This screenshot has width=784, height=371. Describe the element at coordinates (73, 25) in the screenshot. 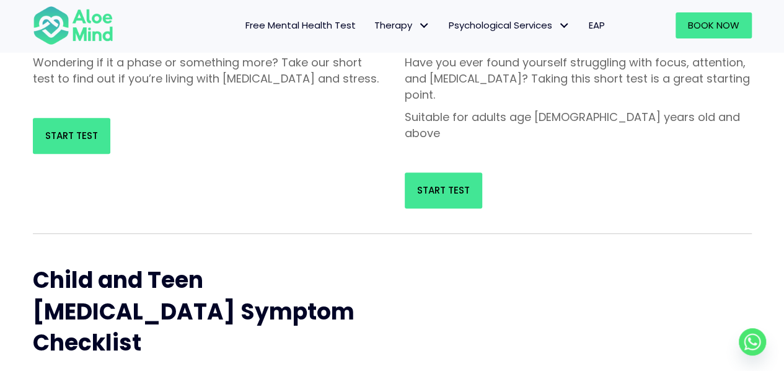

I see `img: Aloe mind Logo` at that location.